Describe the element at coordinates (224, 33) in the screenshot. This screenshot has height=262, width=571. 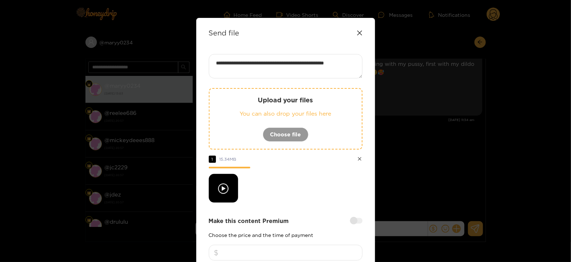
I see `strong: Send file` at that location.